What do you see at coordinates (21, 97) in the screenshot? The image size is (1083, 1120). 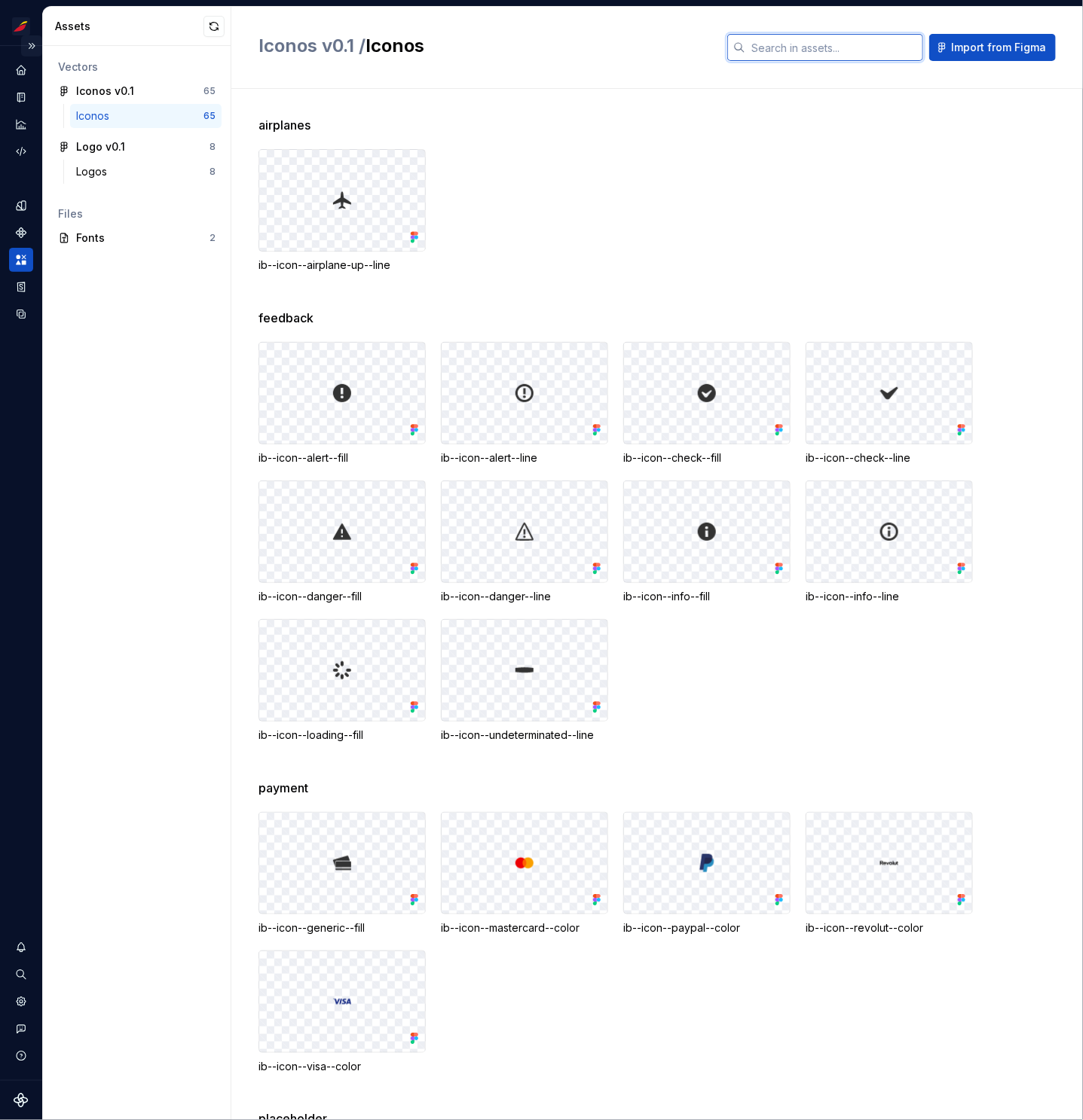 I see `a: Documentation` at bounding box center [21, 97].